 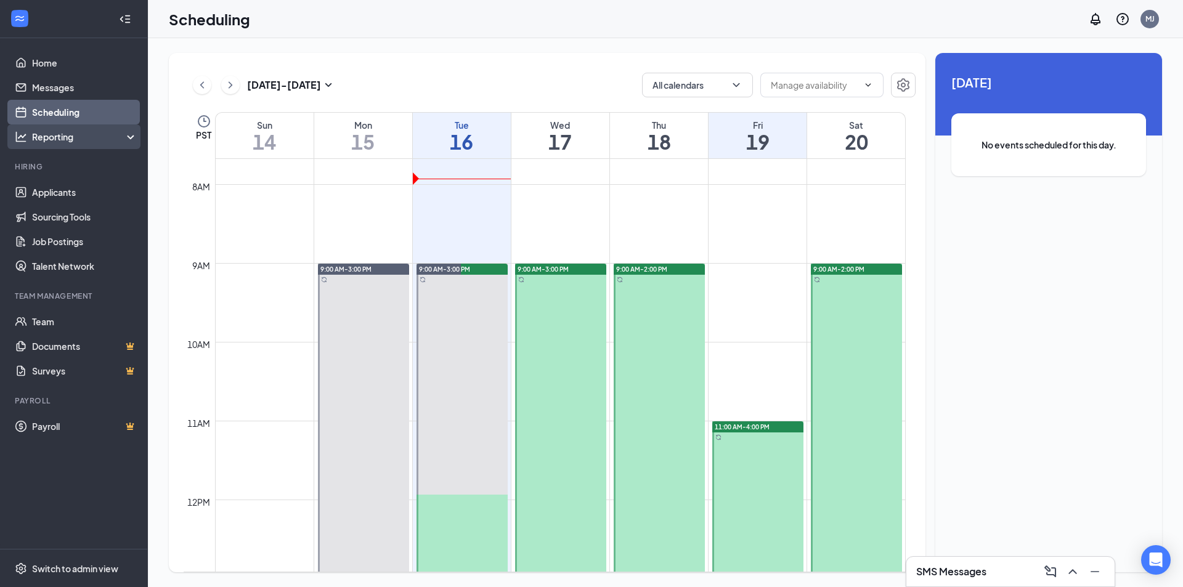 I want to click on div: MJ, so click(x=1150, y=18).